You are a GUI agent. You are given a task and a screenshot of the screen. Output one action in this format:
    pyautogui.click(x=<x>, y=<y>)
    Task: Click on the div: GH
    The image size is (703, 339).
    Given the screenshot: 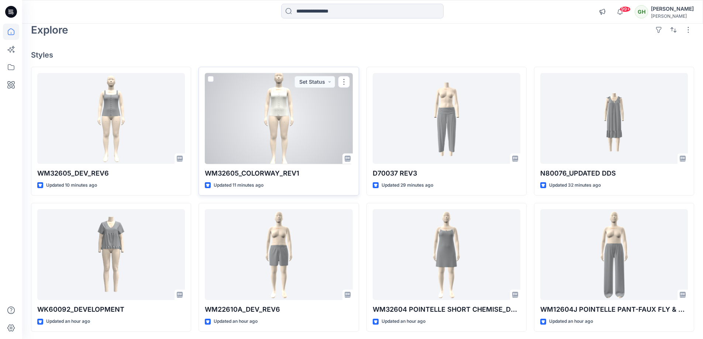 What is the action you would take?
    pyautogui.click(x=641, y=12)
    